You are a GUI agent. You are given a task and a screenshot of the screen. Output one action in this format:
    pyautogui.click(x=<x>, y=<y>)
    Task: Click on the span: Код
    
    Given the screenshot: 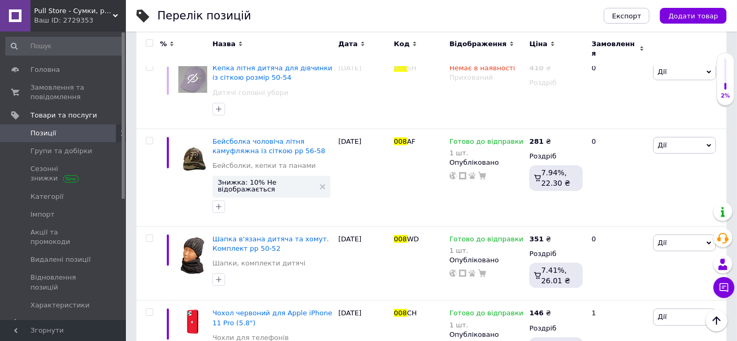 What is the action you would take?
    pyautogui.click(x=402, y=44)
    